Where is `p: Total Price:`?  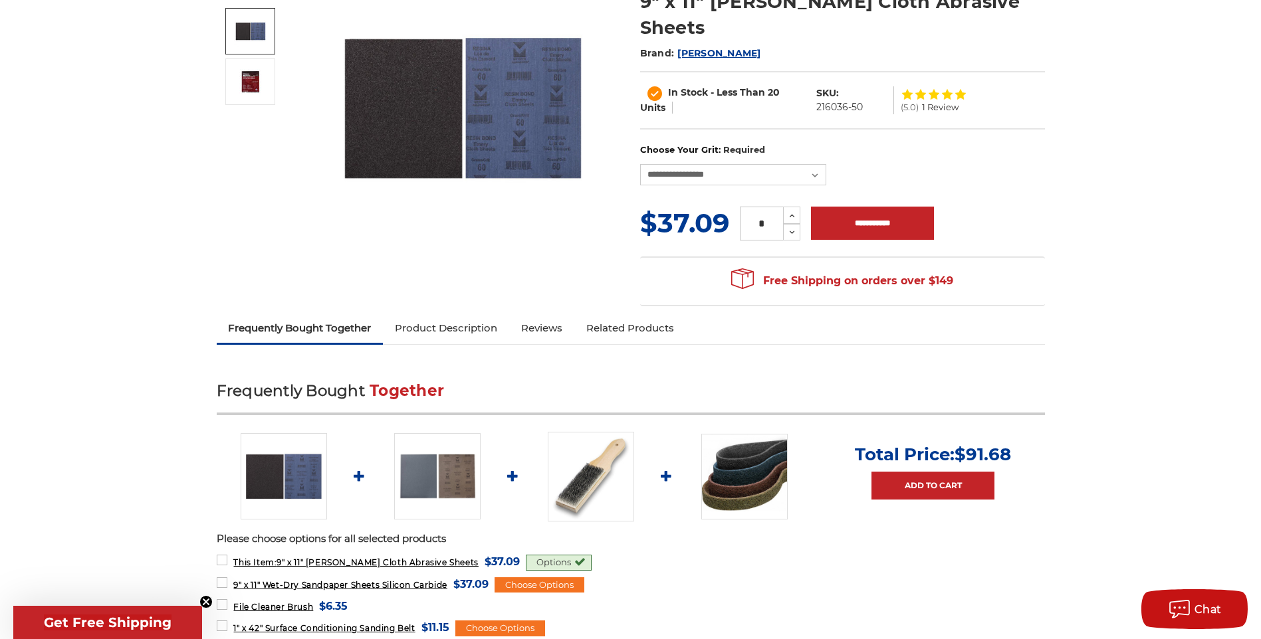
p: Total Price: is located at coordinates (933, 455).